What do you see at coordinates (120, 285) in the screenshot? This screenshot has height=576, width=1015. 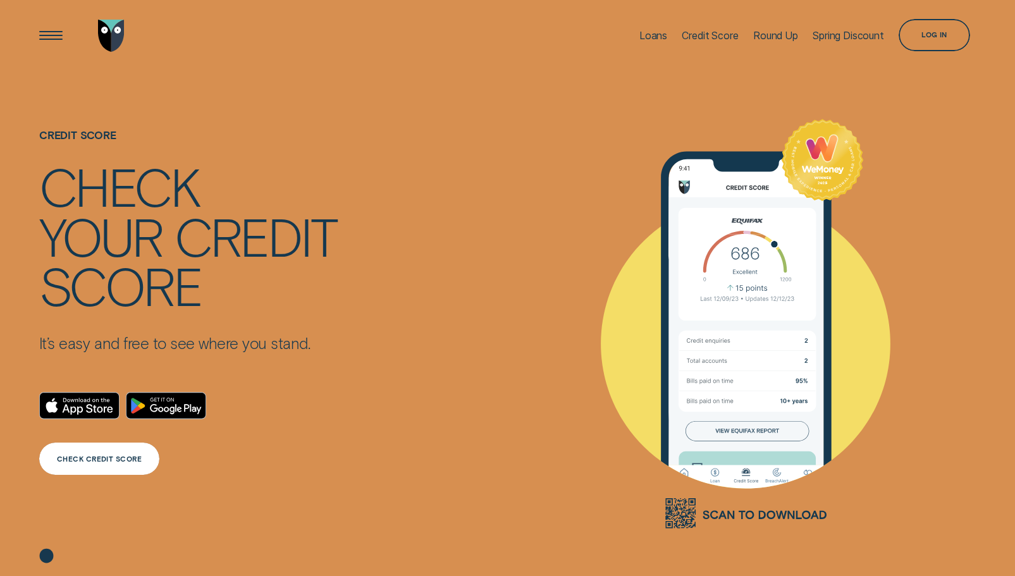 I see `div: score` at bounding box center [120, 285].